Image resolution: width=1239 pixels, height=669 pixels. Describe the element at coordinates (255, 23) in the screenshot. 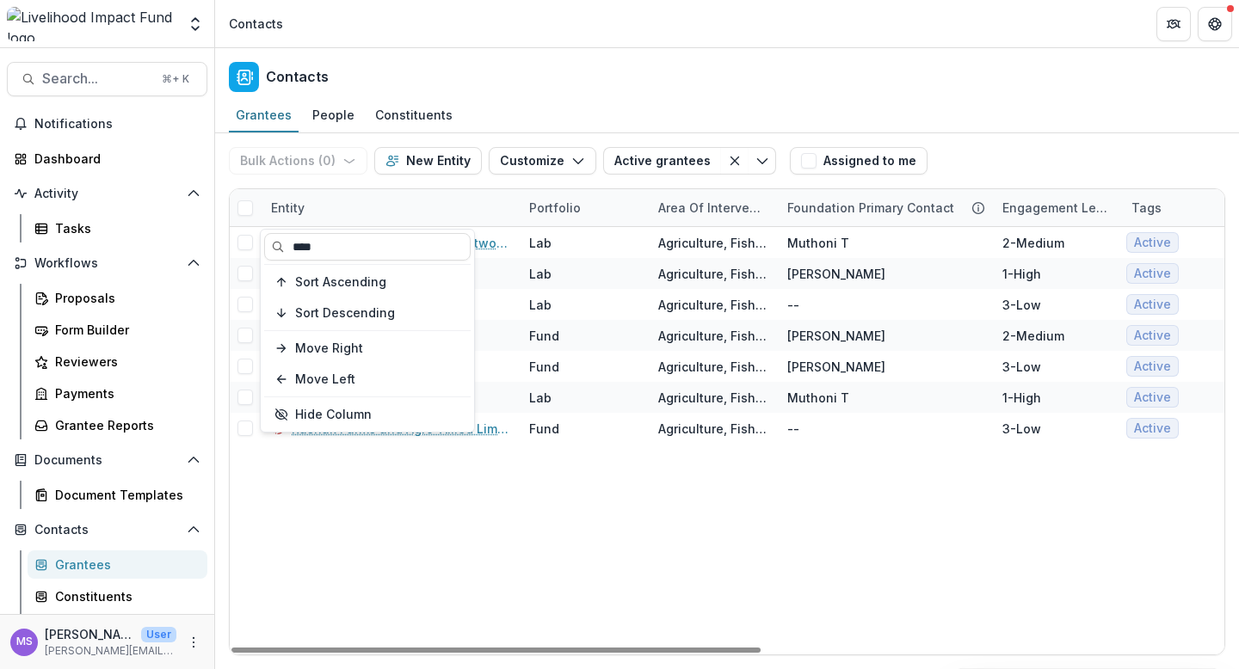

I see `div: Contacts` at that location.